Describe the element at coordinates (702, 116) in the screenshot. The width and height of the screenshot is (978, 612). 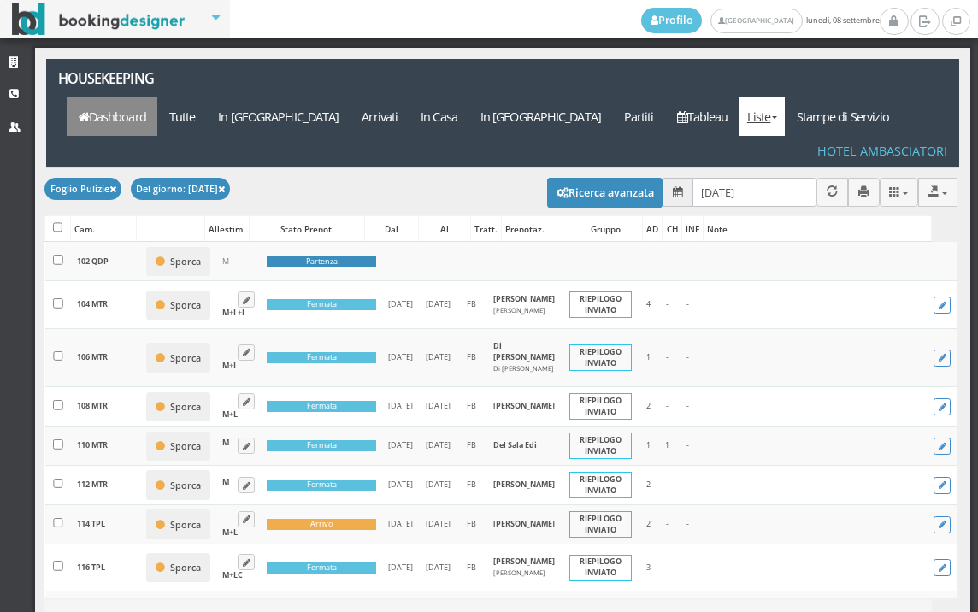
I see `a: Tableau` at that location.